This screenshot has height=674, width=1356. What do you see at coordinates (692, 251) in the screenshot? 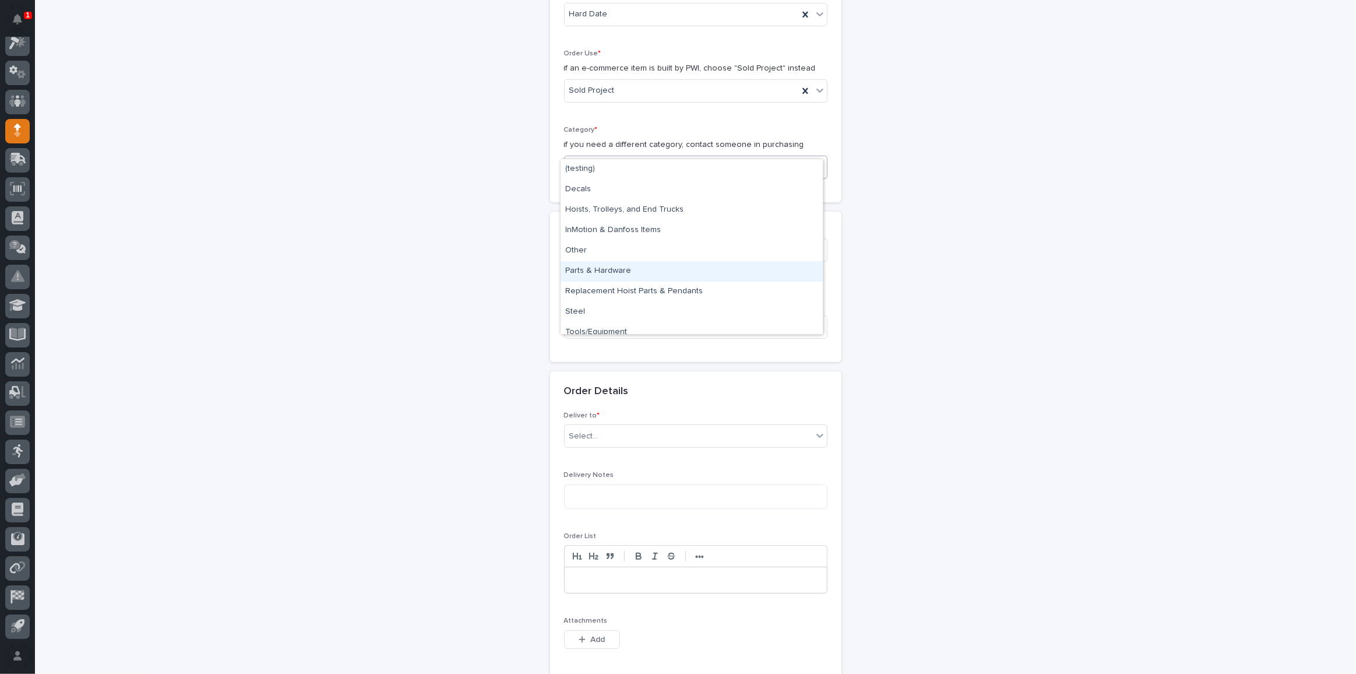
I see `div: Other` at bounding box center [692, 251].